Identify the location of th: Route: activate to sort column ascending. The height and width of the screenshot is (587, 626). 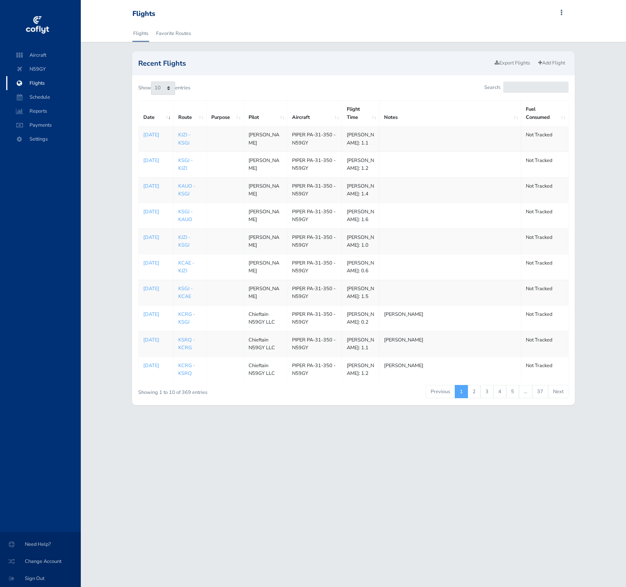
(190, 113).